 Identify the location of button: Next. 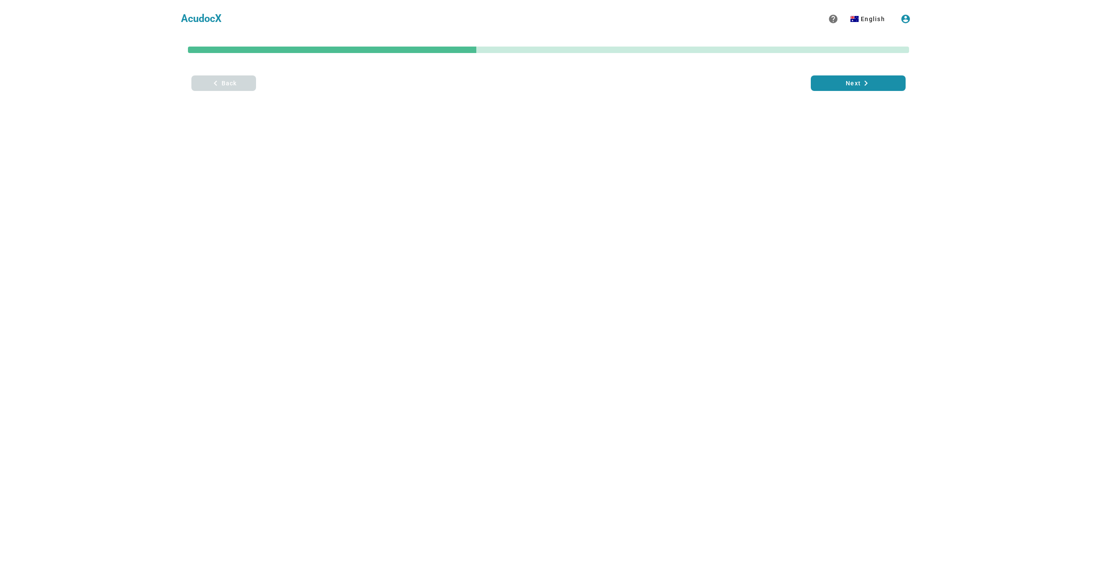
(858, 83).